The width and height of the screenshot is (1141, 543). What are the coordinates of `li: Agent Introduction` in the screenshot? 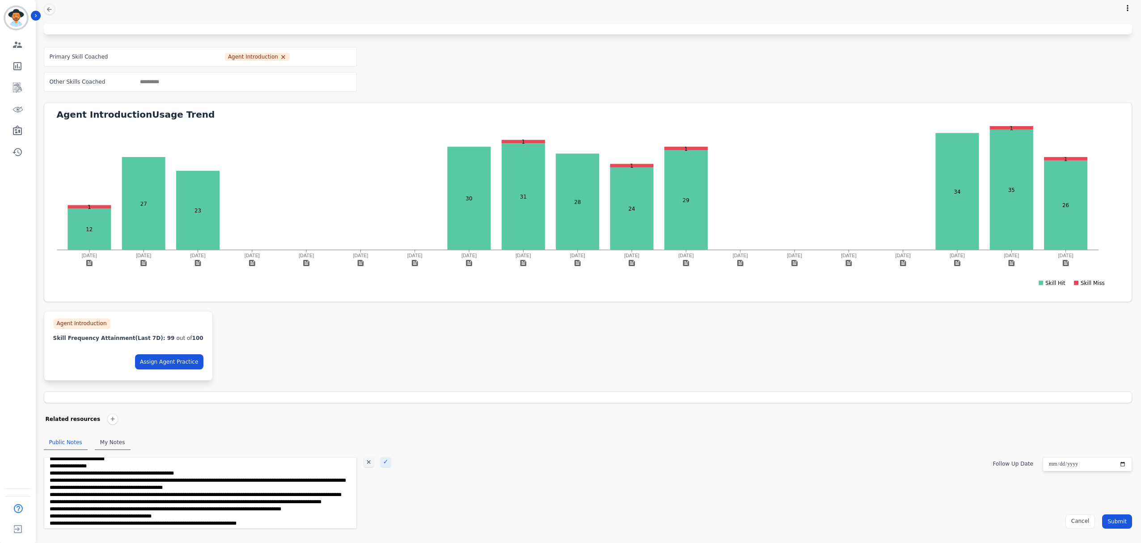 It's located at (257, 57).